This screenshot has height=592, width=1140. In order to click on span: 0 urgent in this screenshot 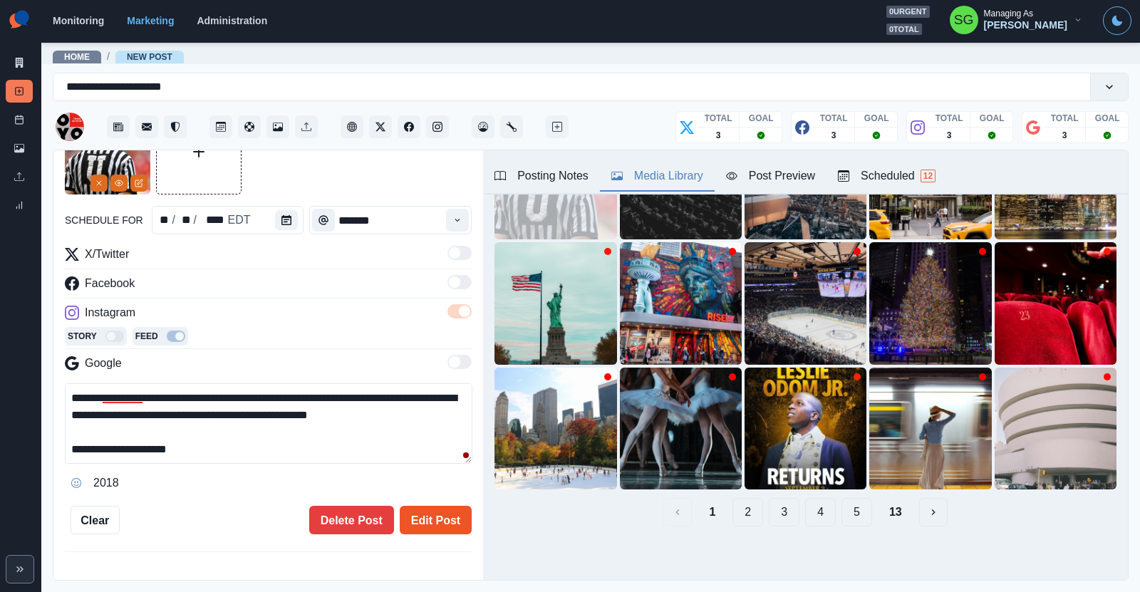, I will do `click(907, 11)`.